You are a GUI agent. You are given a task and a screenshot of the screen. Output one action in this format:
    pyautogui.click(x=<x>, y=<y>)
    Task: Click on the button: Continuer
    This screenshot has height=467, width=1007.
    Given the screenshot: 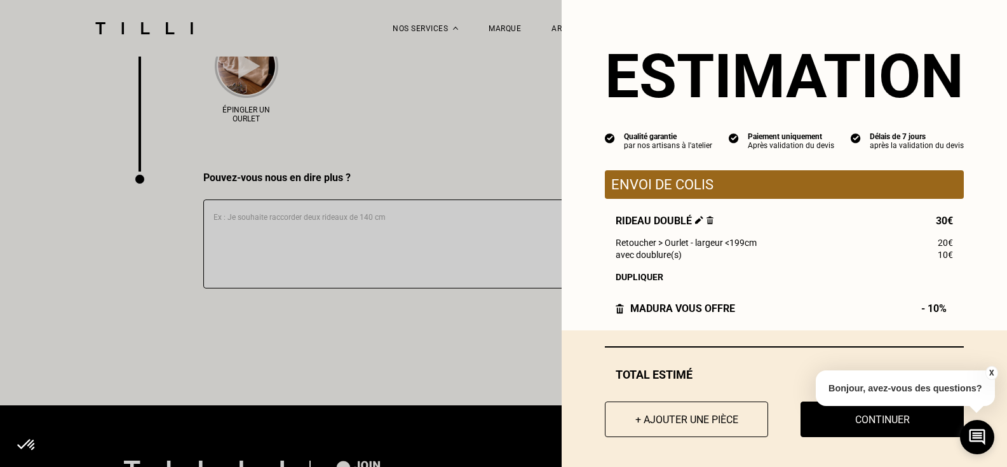 What is the action you would take?
    pyautogui.click(x=882, y=419)
    